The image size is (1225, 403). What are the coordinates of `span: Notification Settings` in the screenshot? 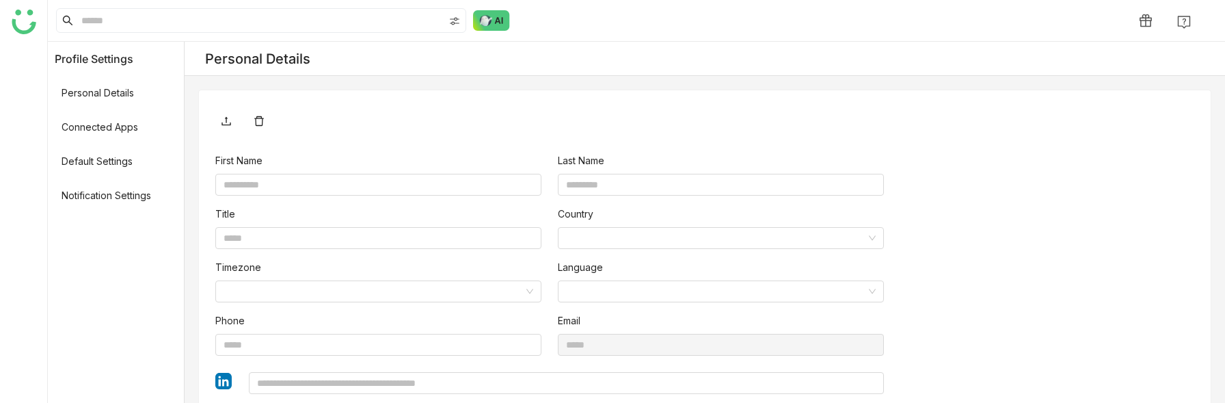 It's located at (115, 195).